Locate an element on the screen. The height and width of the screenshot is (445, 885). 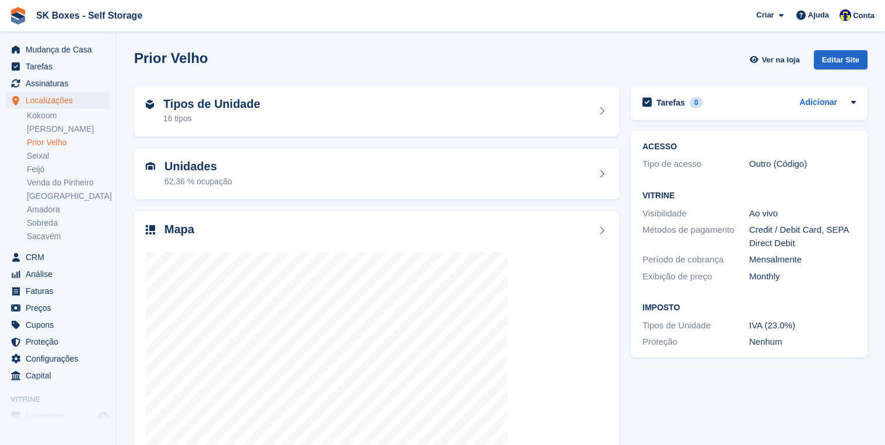
h2: Tarefas is located at coordinates (671, 103).